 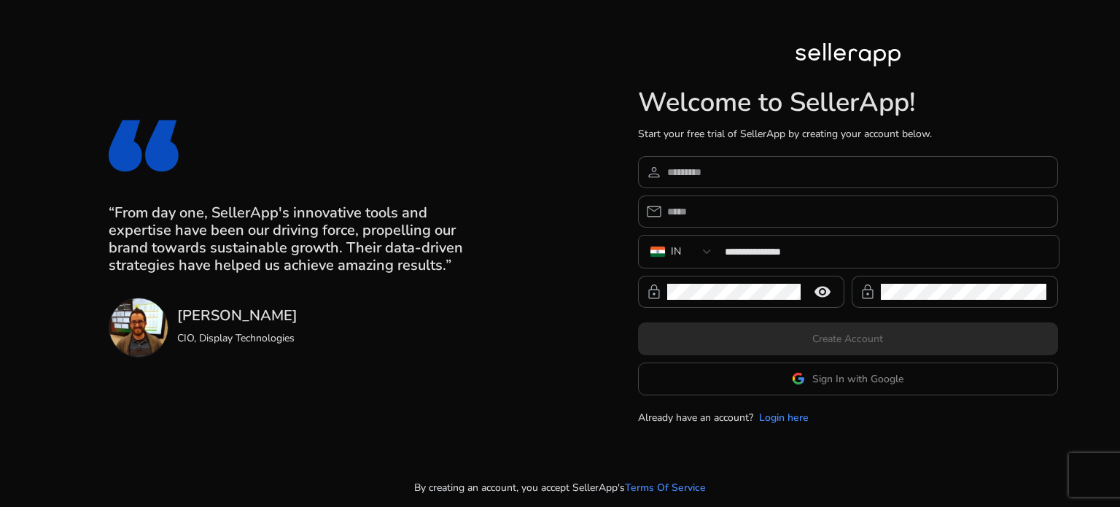 I want to click on h1: Welcome to SellerApp!, so click(x=848, y=102).